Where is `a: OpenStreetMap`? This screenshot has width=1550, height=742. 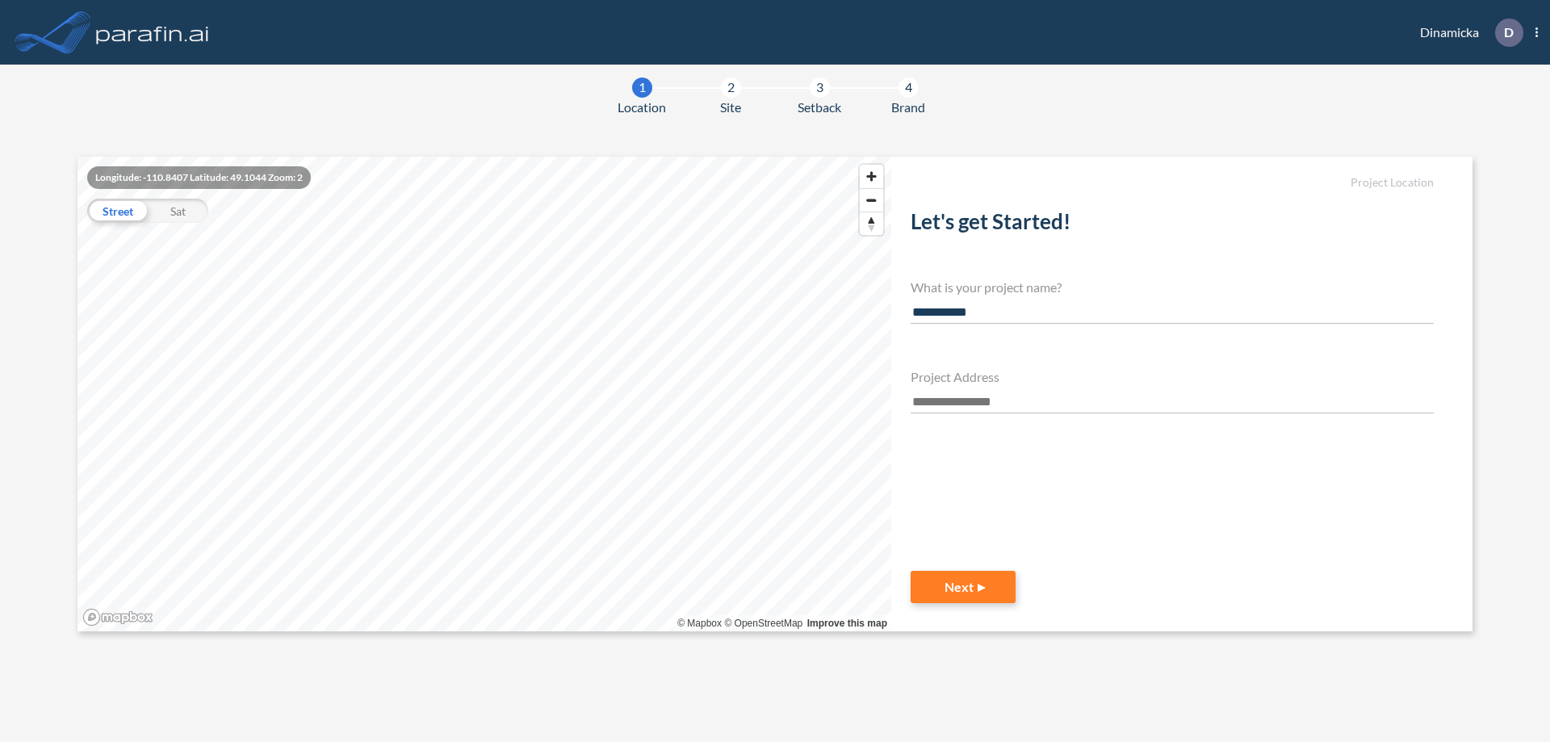
a: OpenStreetMap is located at coordinates (763, 623).